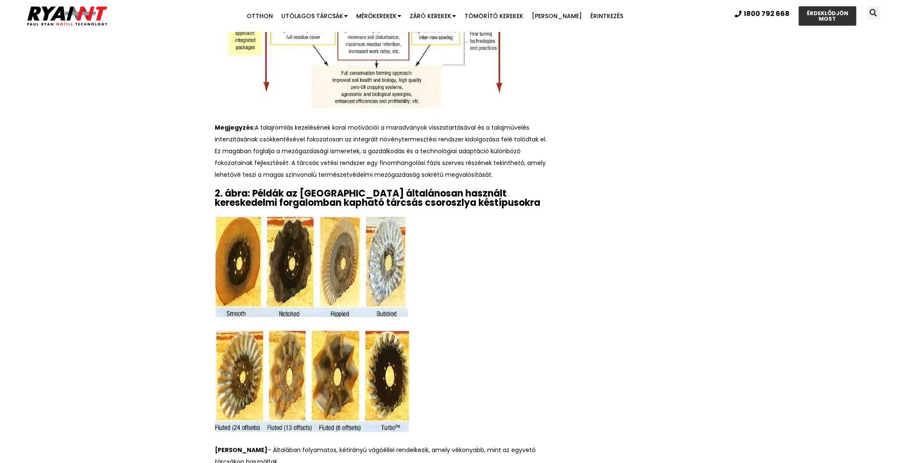 This screenshot has height=463, width=918. I want to click on font: Tömörítő kerekek, so click(494, 16).